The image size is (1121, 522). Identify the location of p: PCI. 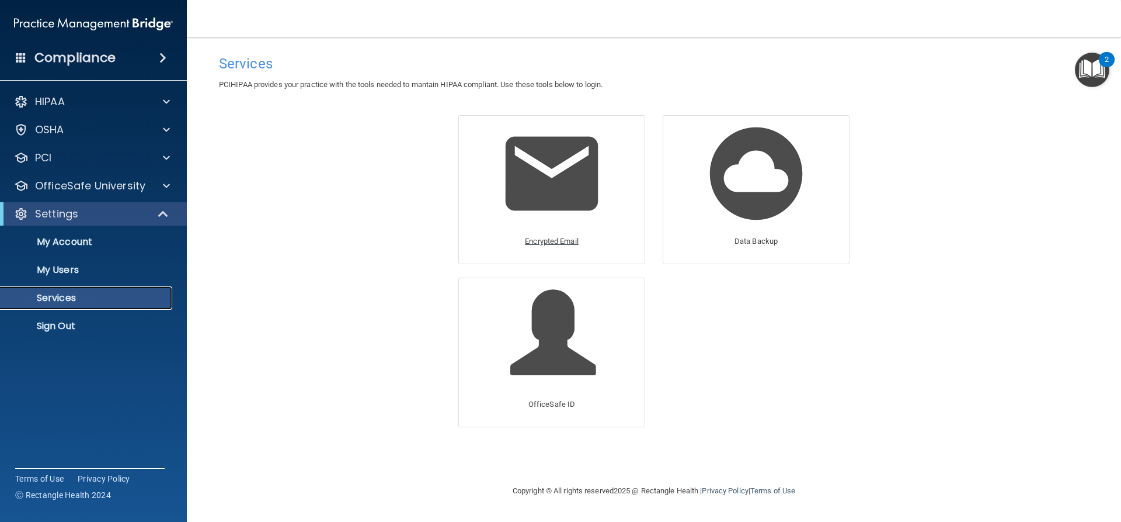
(43, 158).